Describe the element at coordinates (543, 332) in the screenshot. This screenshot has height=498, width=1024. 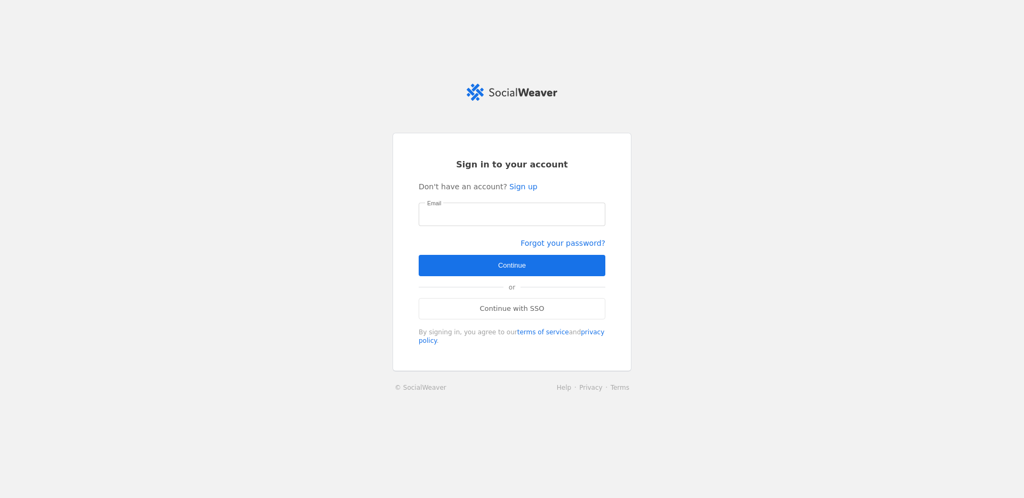
I see `a: terms of service` at that location.